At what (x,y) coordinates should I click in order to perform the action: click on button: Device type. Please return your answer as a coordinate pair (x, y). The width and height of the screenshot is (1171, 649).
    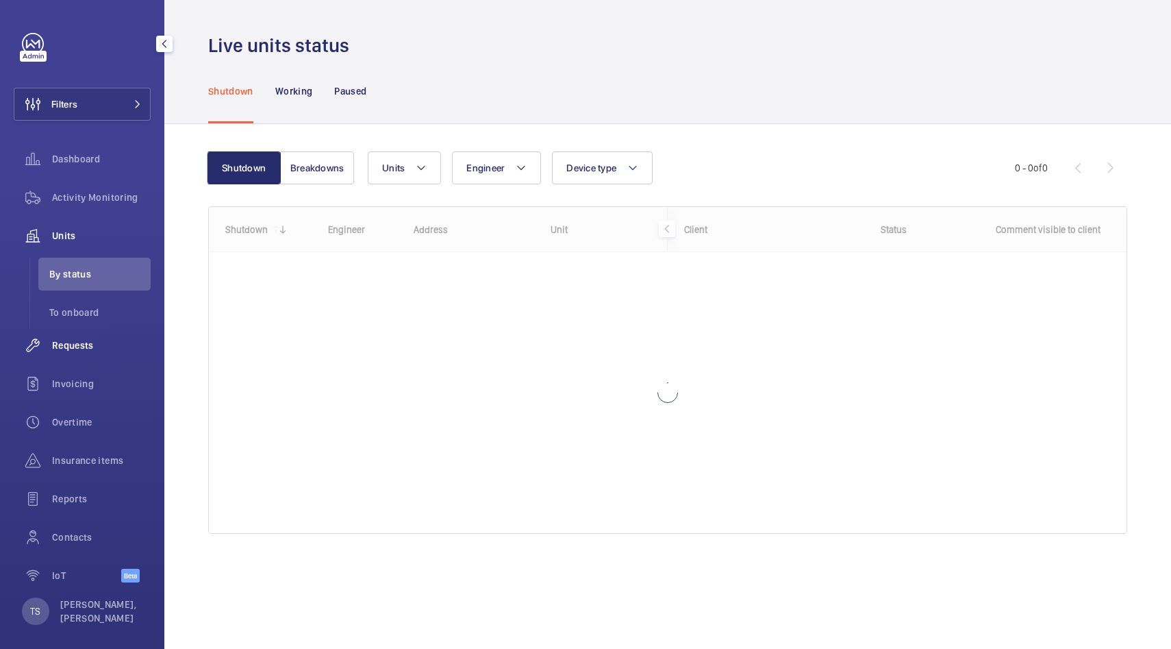
    Looking at the image, I should click on (602, 168).